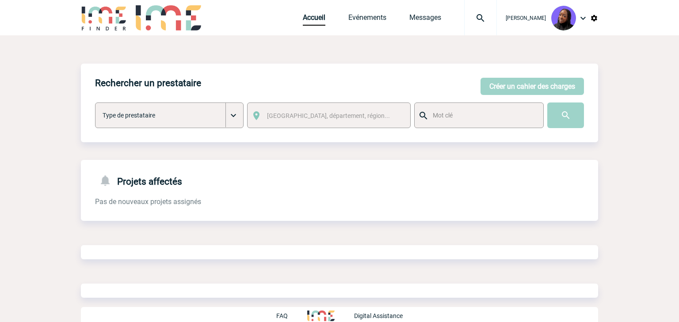 The image size is (679, 322). I want to click on a: Evénements, so click(367, 19).